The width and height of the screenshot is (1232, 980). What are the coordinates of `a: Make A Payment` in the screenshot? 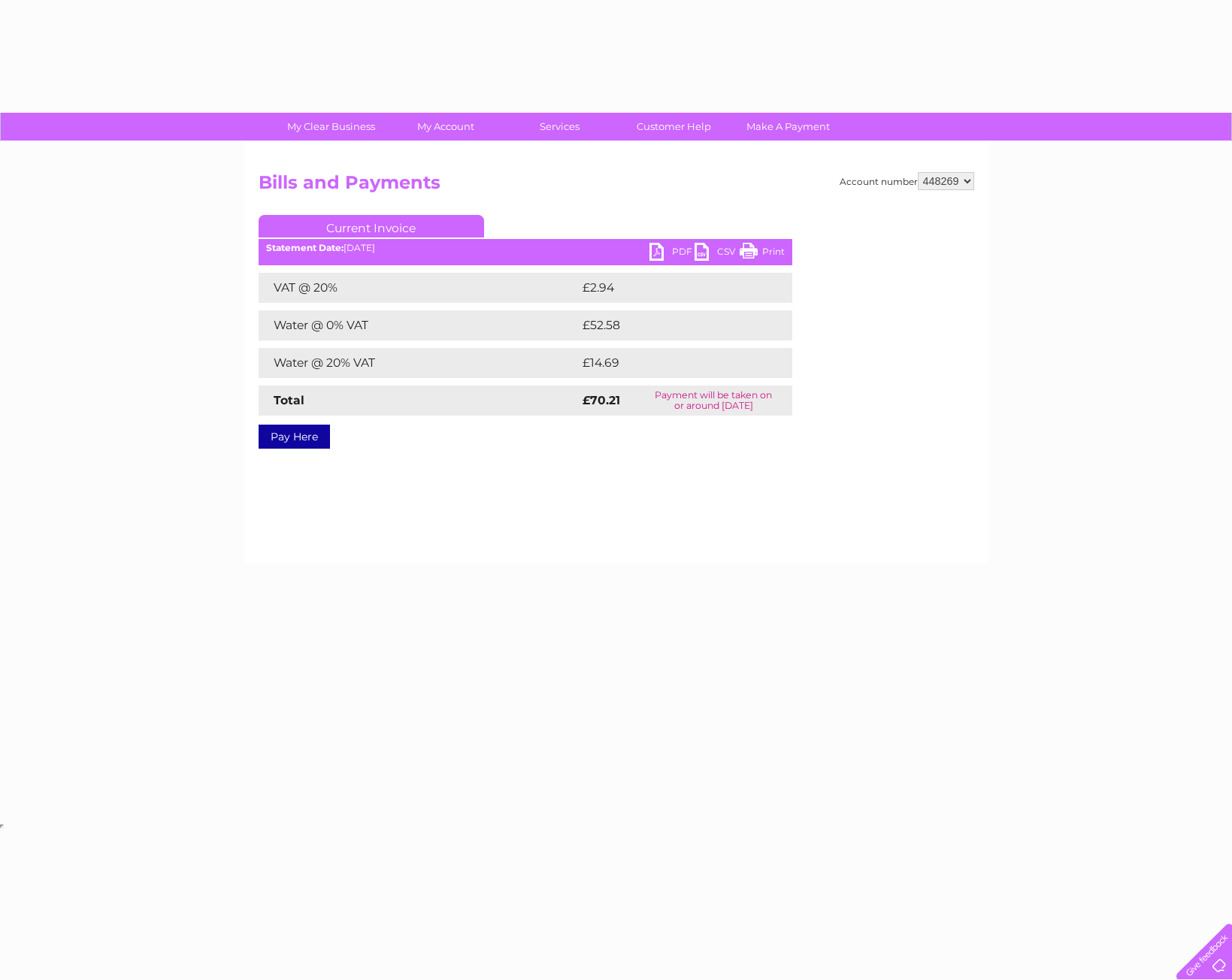 It's located at (787, 126).